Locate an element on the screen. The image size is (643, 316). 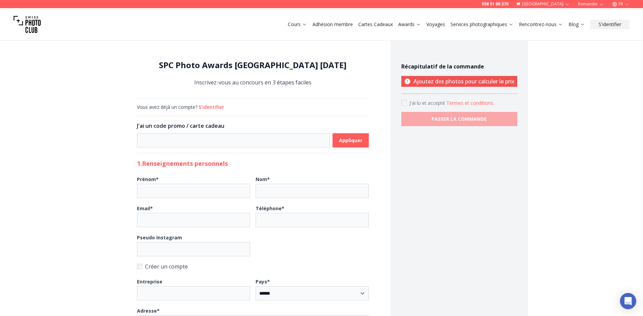
button: Appliquer is located at coordinates (351, 140).